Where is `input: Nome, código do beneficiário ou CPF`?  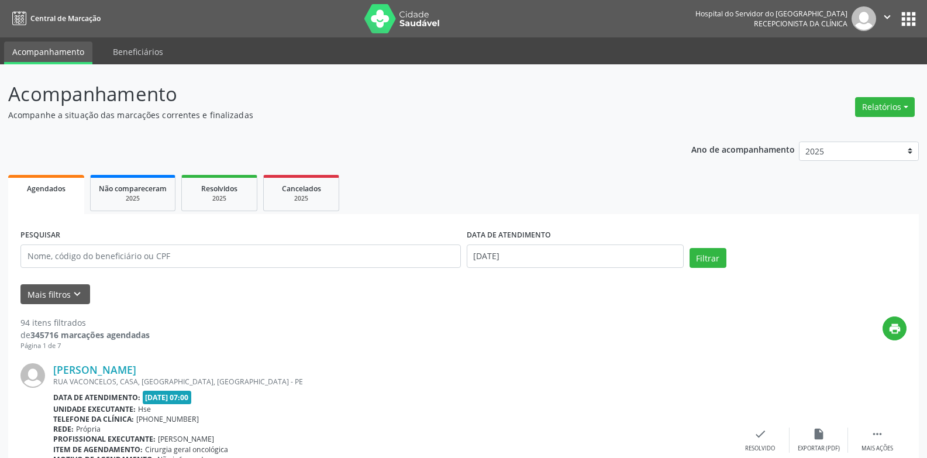 input: Nome, código do beneficiário ou CPF is located at coordinates (240, 256).